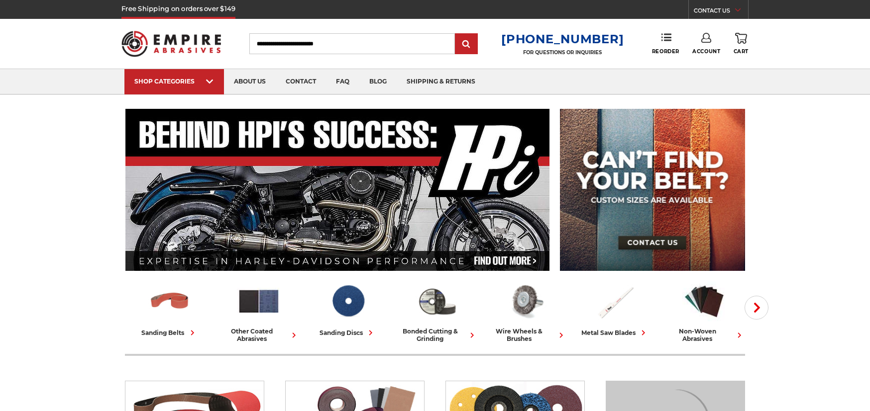 The image size is (870, 411). I want to click on div: other coated abrasives, so click(258, 335).